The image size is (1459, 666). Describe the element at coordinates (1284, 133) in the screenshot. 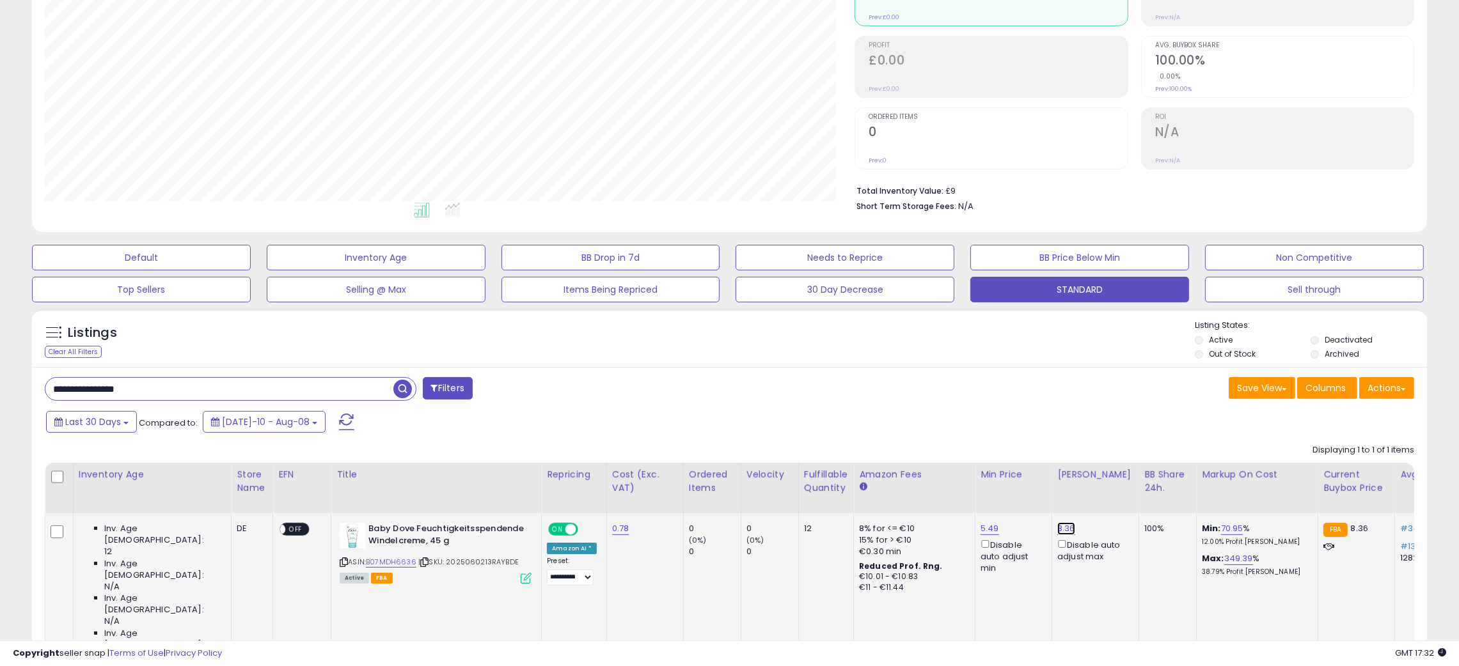

I see `h2: N/A` at that location.